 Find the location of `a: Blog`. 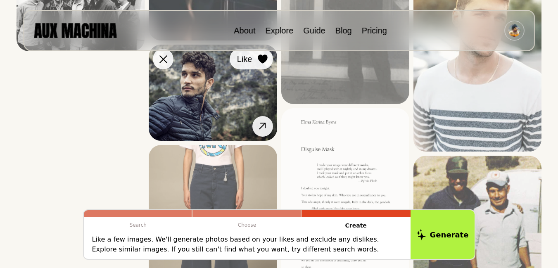

a: Blog is located at coordinates (344, 31).